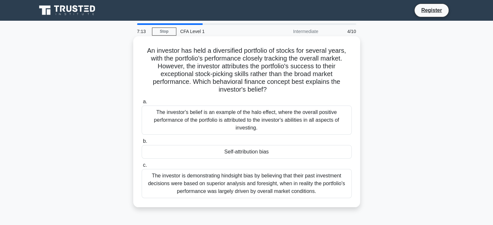 The height and width of the screenshot is (225, 493). What do you see at coordinates (221, 31) in the screenshot?
I see `div: CFA Level 1` at bounding box center [221, 31].